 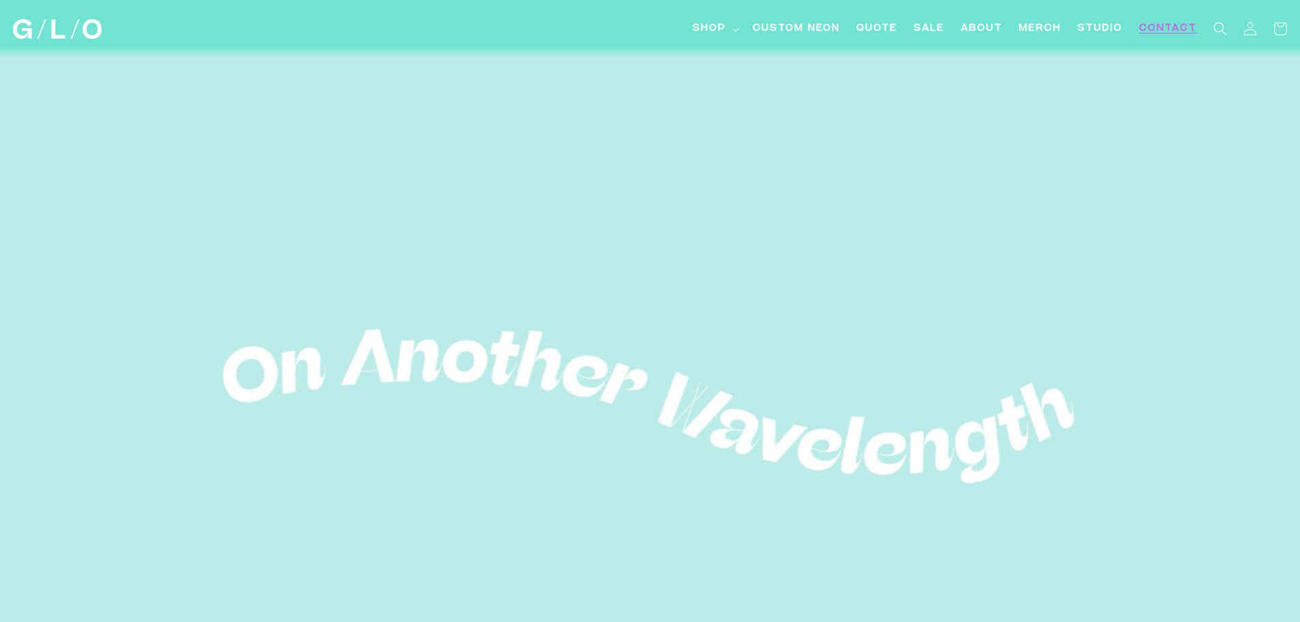 I want to click on a: Contact, so click(x=1167, y=29).